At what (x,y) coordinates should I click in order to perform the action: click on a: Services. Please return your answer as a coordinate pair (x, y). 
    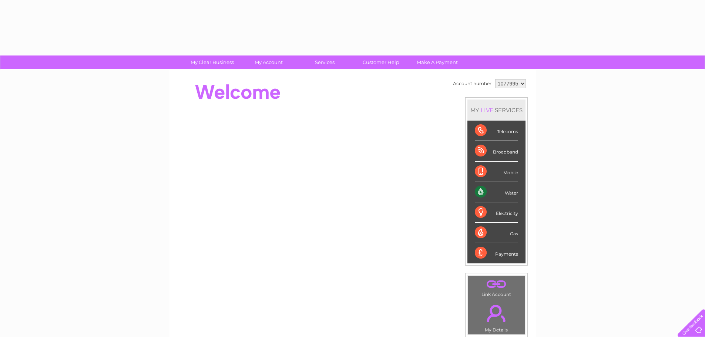
    Looking at the image, I should click on (324, 62).